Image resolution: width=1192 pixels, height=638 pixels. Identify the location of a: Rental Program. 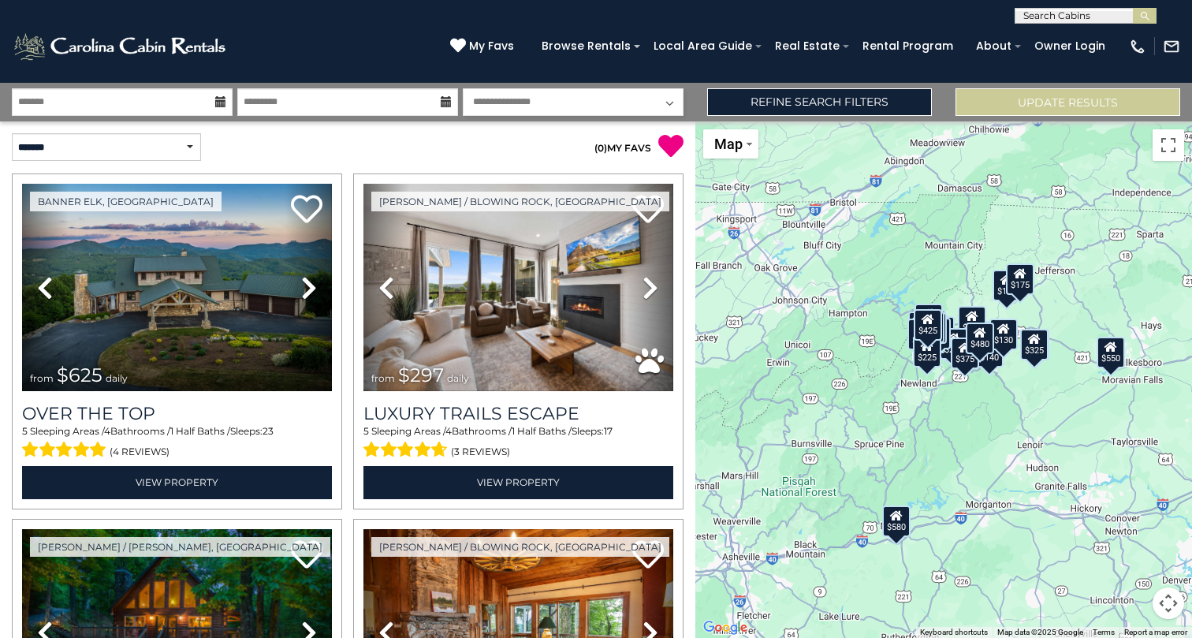
(907, 46).